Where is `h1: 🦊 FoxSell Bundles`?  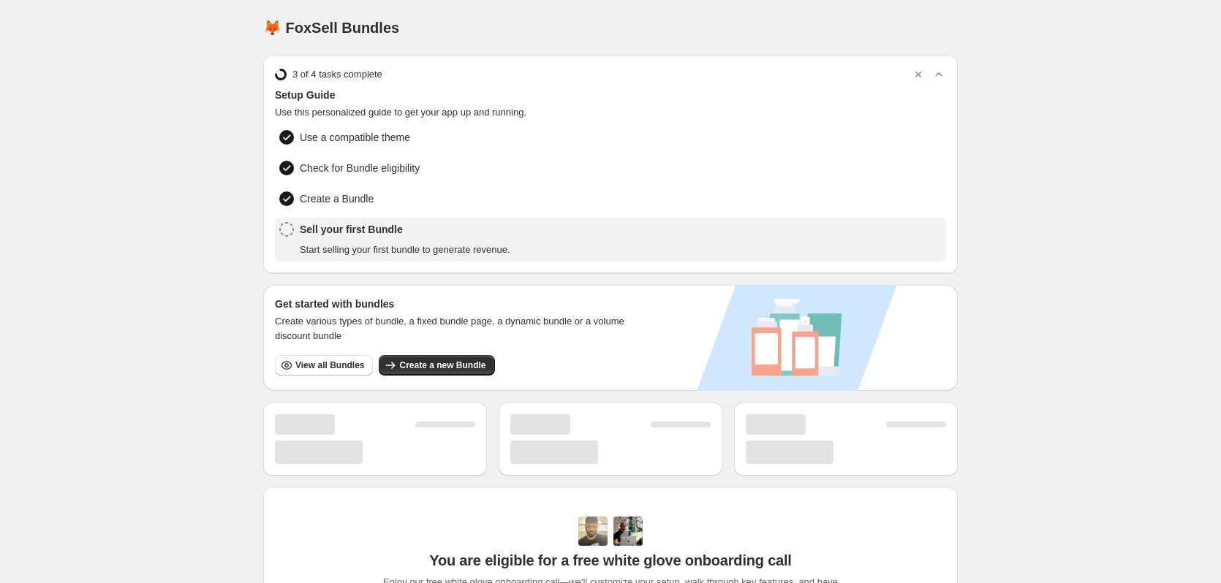
h1: 🦊 FoxSell Bundles is located at coordinates (331, 28).